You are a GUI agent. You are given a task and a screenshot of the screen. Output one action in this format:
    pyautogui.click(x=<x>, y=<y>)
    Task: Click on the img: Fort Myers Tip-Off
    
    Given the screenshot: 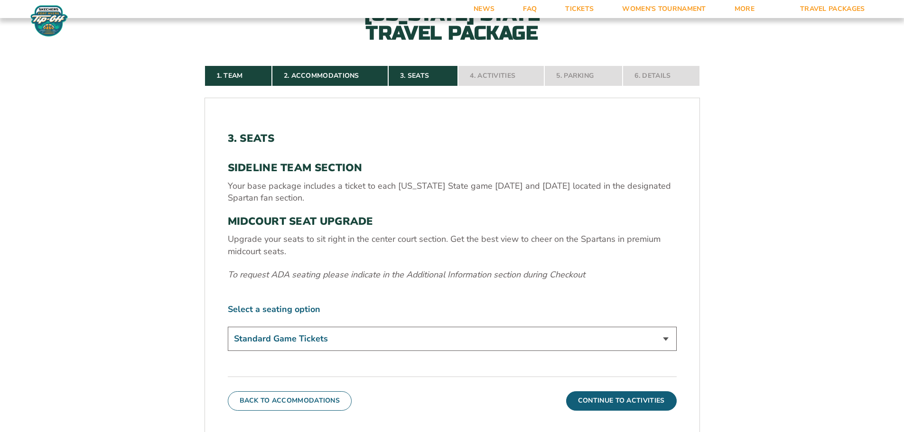 What is the action you would take?
    pyautogui.click(x=49, y=21)
    